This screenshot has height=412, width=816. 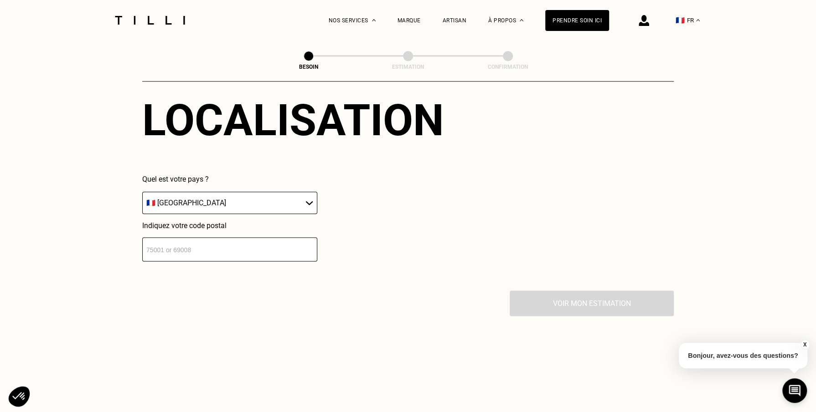 What do you see at coordinates (643, 21) in the screenshot?
I see `img: icône connexion` at bounding box center [643, 21].